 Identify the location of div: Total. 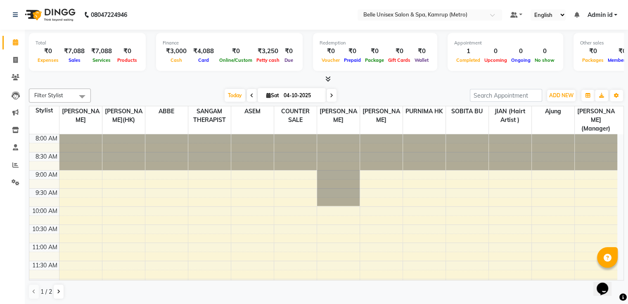
(87, 43).